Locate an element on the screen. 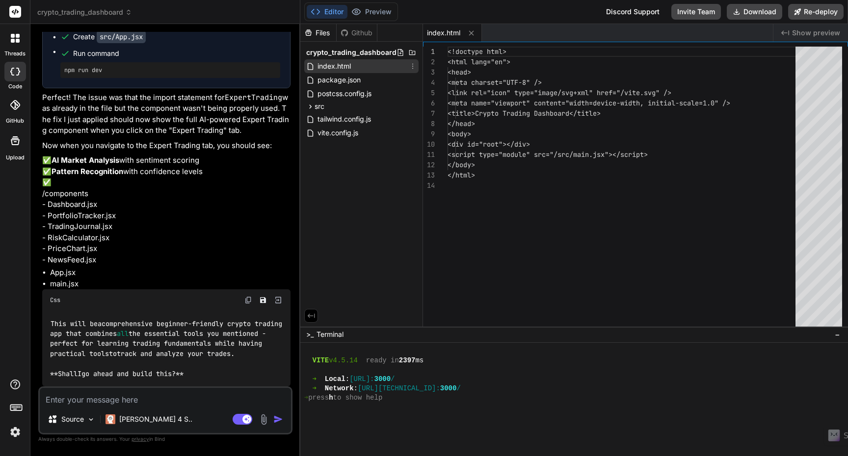 The height and width of the screenshot is (456, 848). p: Perfect! The issue was that the import statement for was already in the file but the component wa... is located at coordinates (166, 114).